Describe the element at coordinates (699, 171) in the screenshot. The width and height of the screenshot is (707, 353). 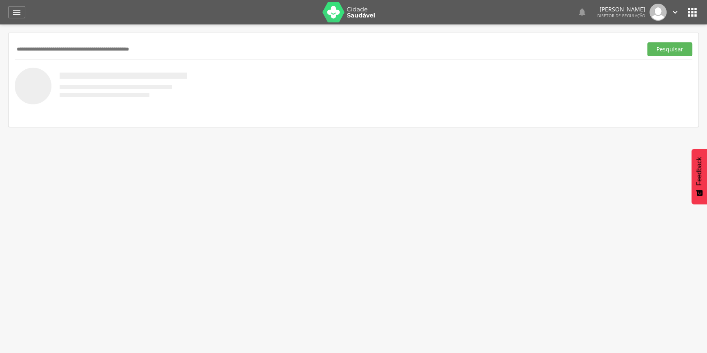
I see `span: Feedback` at that location.